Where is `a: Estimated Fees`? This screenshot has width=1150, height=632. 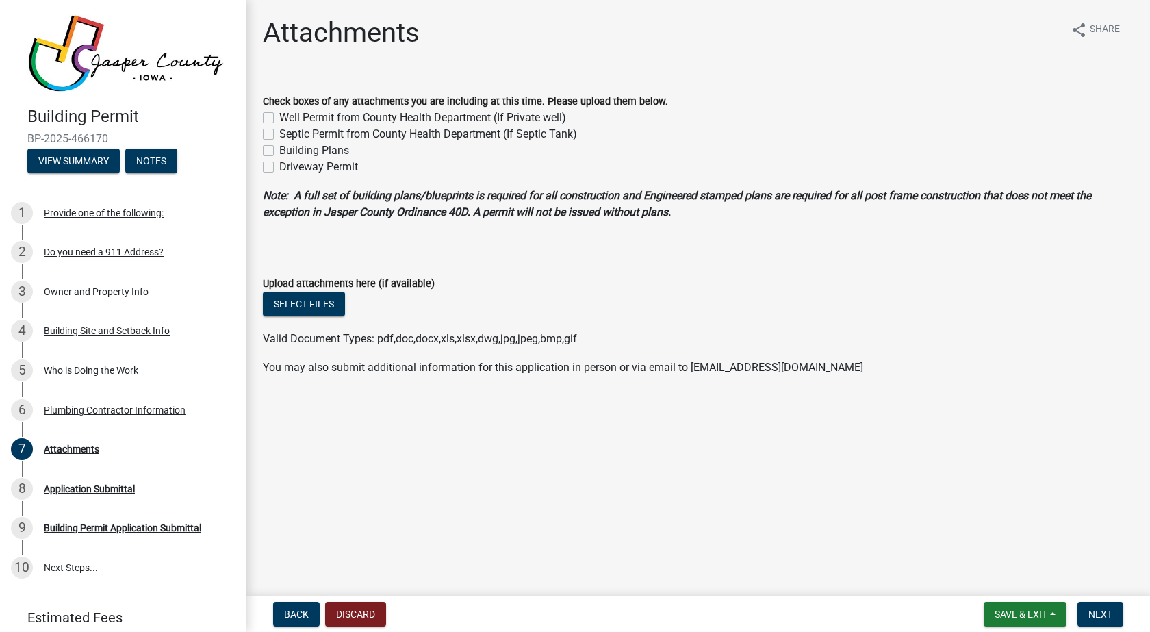
a: Estimated Fees is located at coordinates (118, 617).